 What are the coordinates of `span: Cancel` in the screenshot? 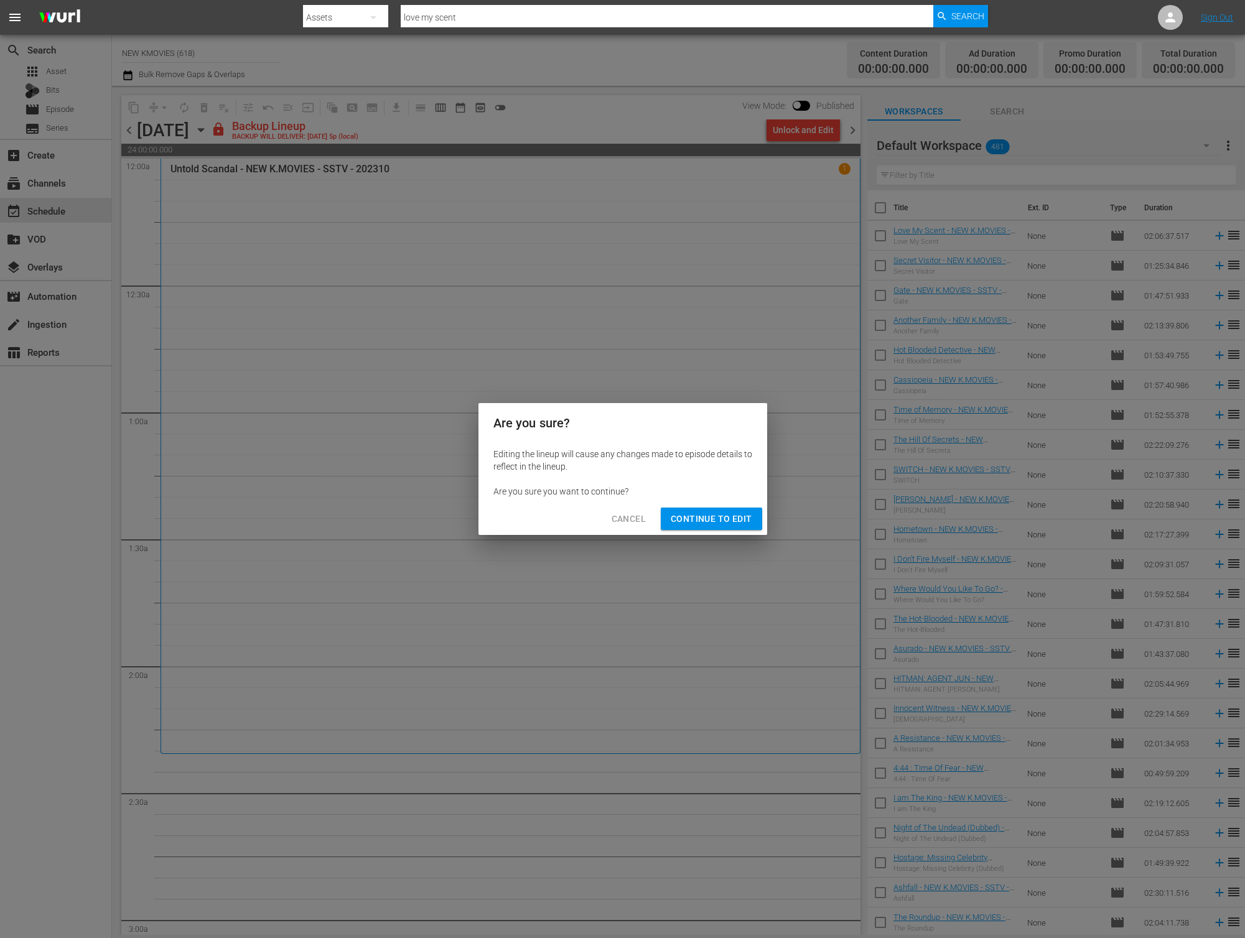 It's located at (628, 519).